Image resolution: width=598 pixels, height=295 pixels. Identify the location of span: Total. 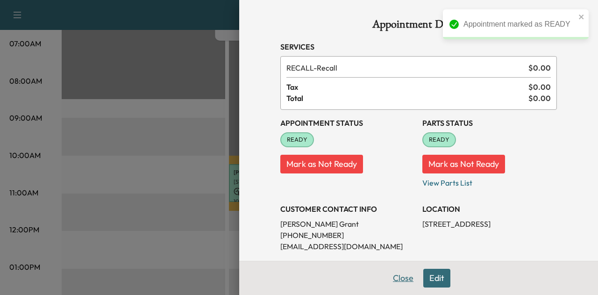
(407, 98).